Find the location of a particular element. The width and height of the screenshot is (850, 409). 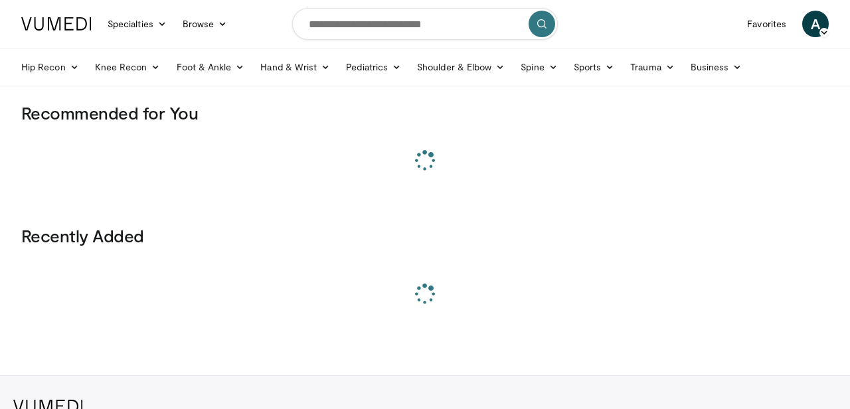

a: Favorites is located at coordinates (766, 24).